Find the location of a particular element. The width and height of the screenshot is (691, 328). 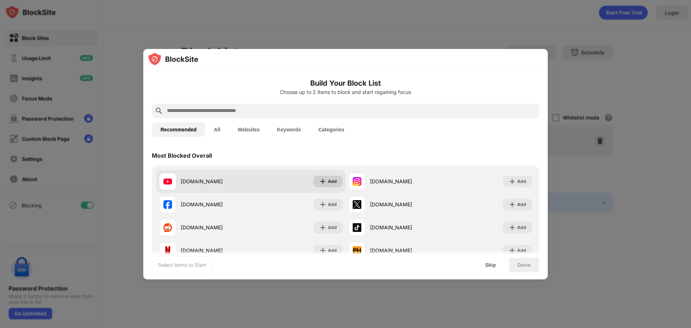

div: Skip is located at coordinates (491, 265).